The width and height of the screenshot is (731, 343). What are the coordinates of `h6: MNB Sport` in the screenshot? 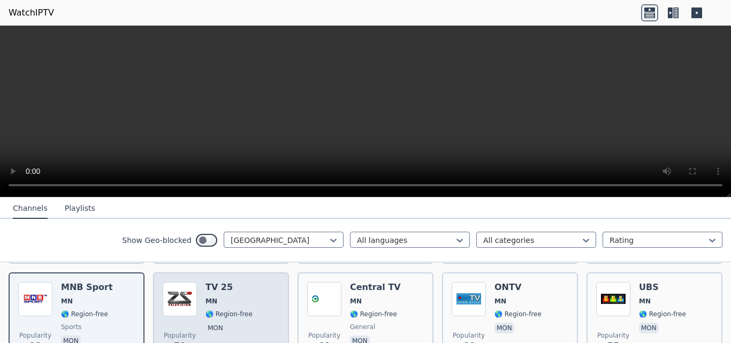 It's located at (87, 287).